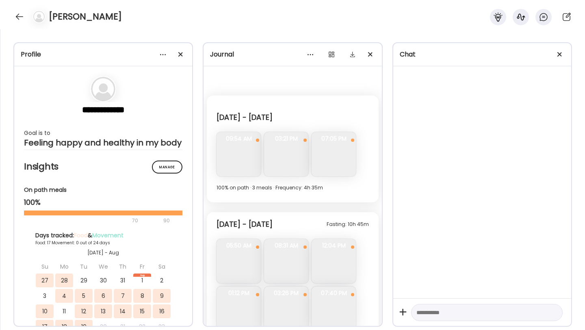  I want to click on div: 30, so click(103, 280).